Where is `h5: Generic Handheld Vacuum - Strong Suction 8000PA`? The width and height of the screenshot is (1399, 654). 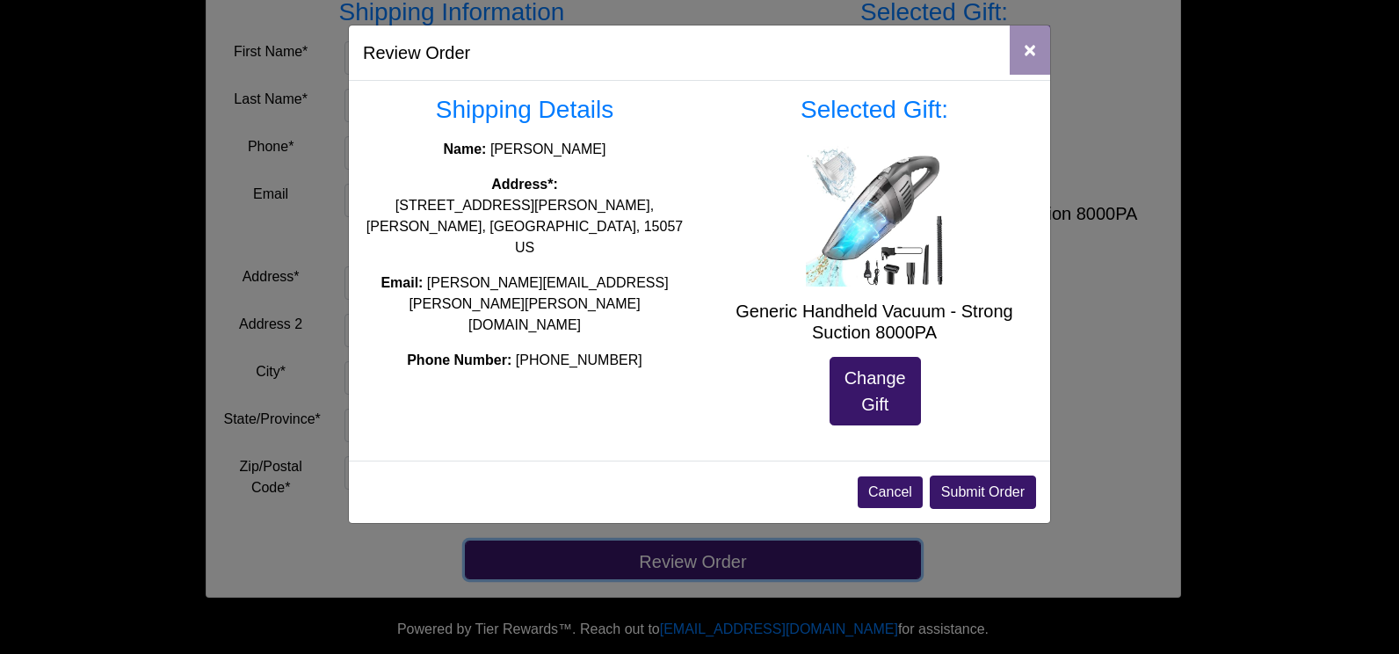
h5: Generic Handheld Vacuum - Strong Suction 8000PA is located at coordinates (875, 322).